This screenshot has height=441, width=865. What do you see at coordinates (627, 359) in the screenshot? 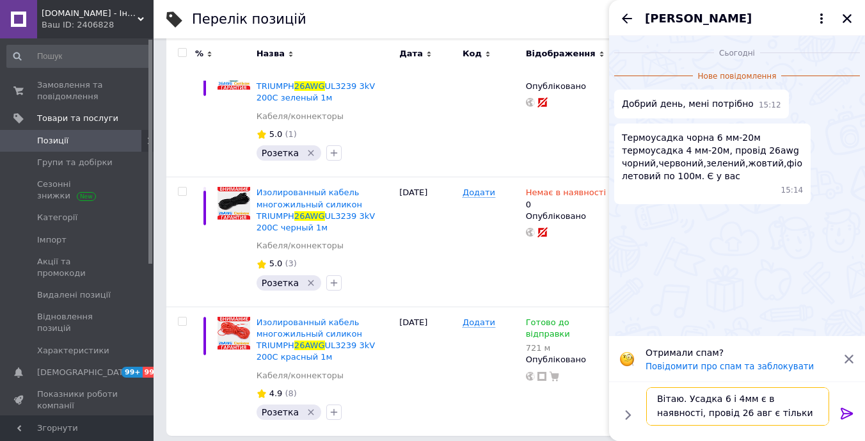
I see `img: :face_with_monocle:` at bounding box center [627, 359].